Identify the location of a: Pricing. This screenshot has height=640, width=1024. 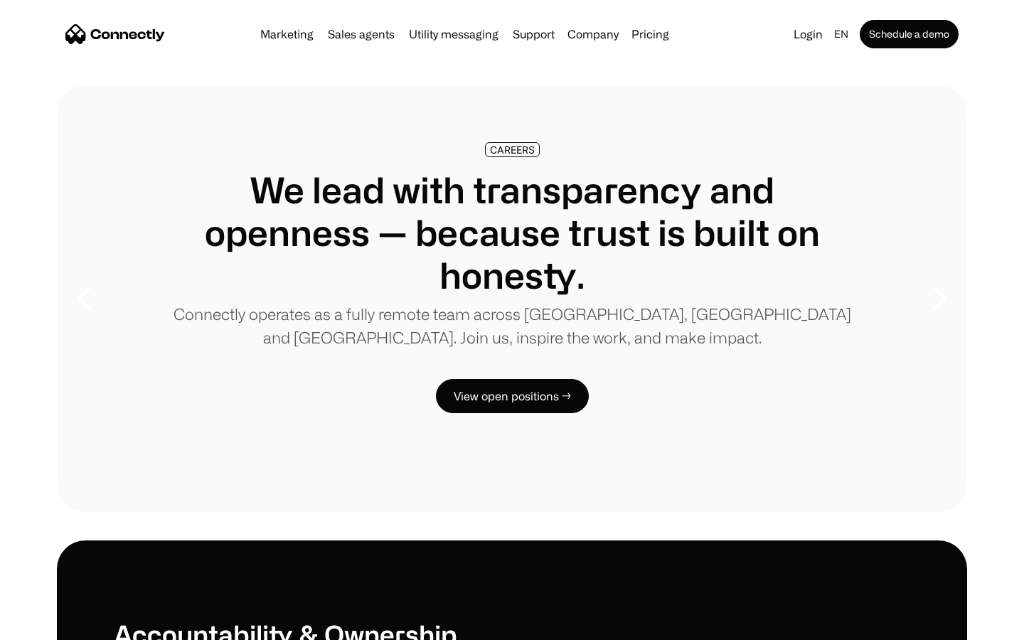
(650, 34).